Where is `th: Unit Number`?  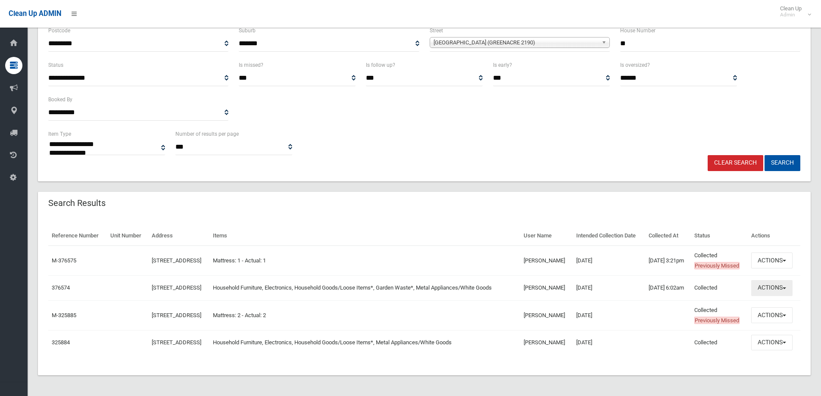 th: Unit Number is located at coordinates (128, 236).